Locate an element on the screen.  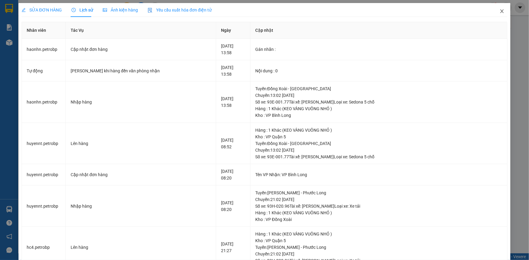
span: SỬA ĐƠN HÀNG is located at coordinates (42, 10).